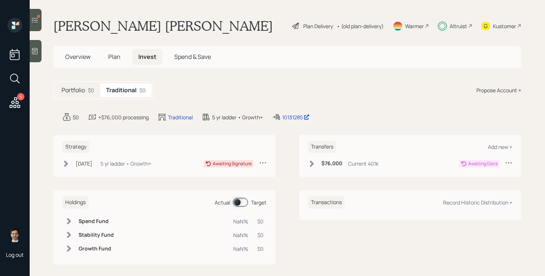 Image resolution: width=545 pixels, height=276 pixels. I want to click on h6: Stability Fund, so click(96, 235).